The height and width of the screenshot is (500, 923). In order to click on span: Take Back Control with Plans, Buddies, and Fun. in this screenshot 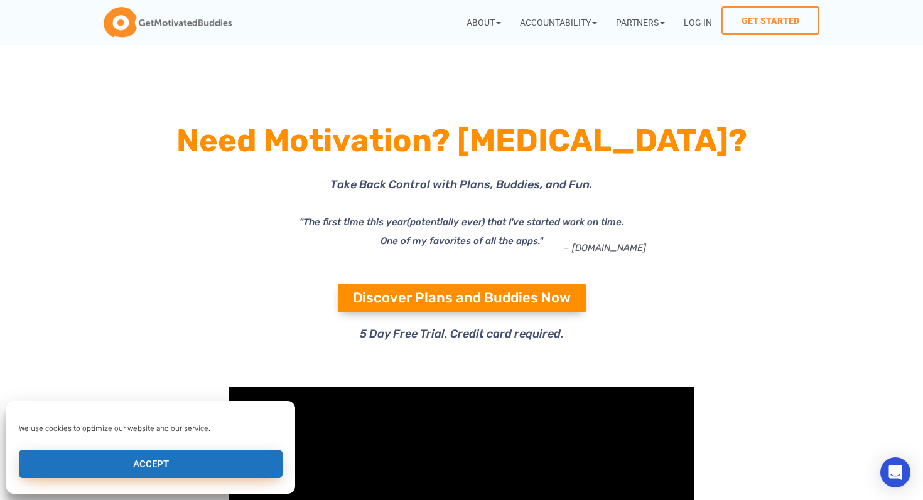, I will do `click(461, 185)`.